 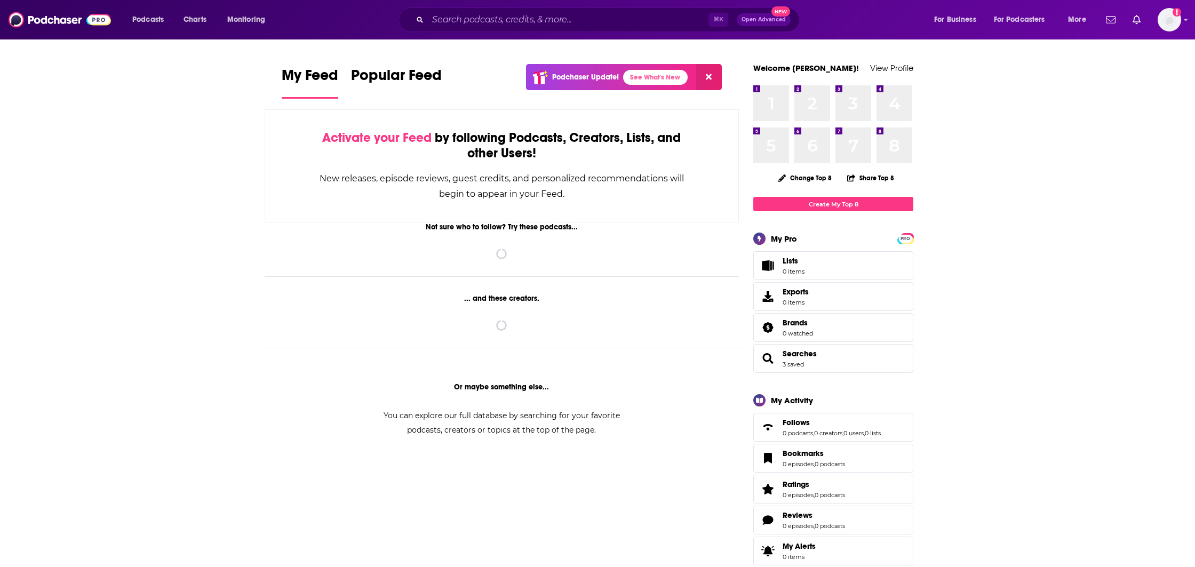 I want to click on button: Show profile menu, so click(x=1169, y=20).